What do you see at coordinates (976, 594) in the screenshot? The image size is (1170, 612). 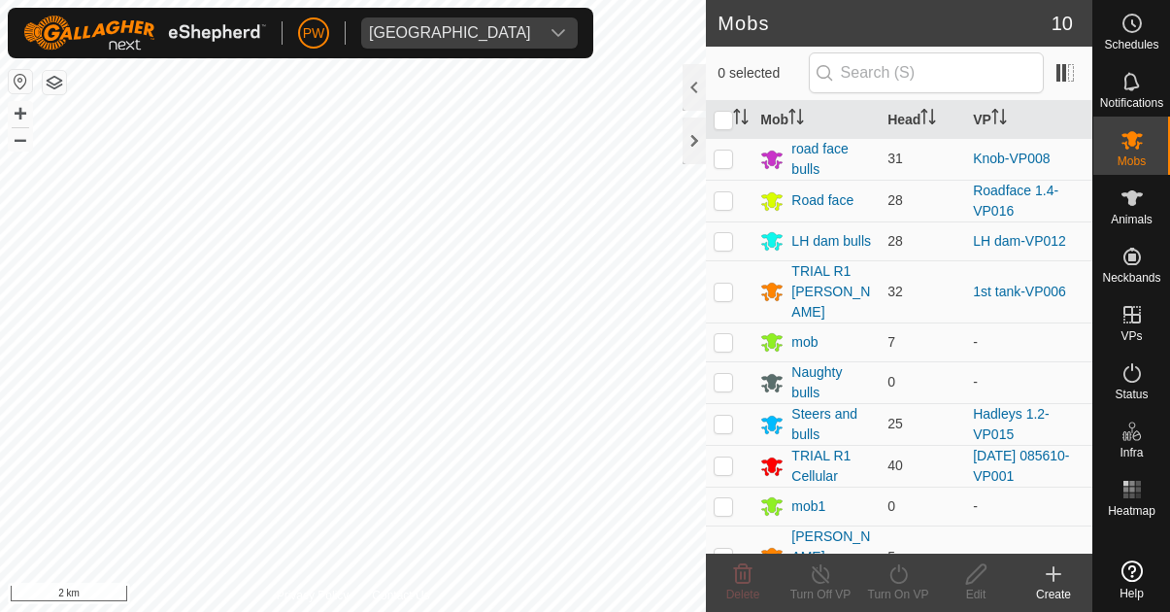 I see `div: Edit` at bounding box center [976, 594].